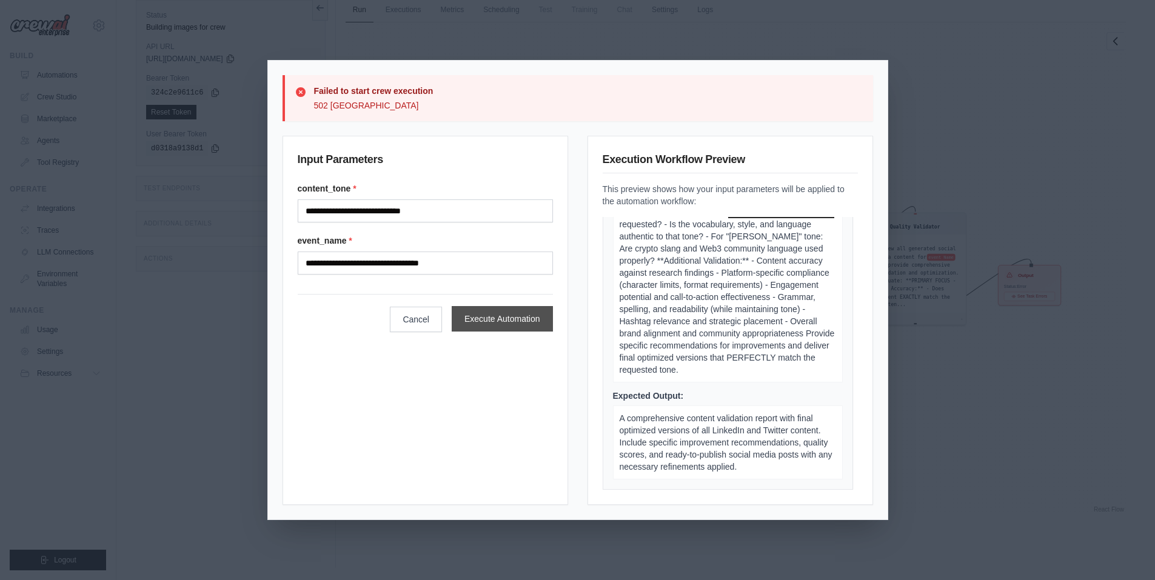 This screenshot has width=1155, height=580. Describe the element at coordinates (502, 319) in the screenshot. I see `button: Execute Automation` at that location.